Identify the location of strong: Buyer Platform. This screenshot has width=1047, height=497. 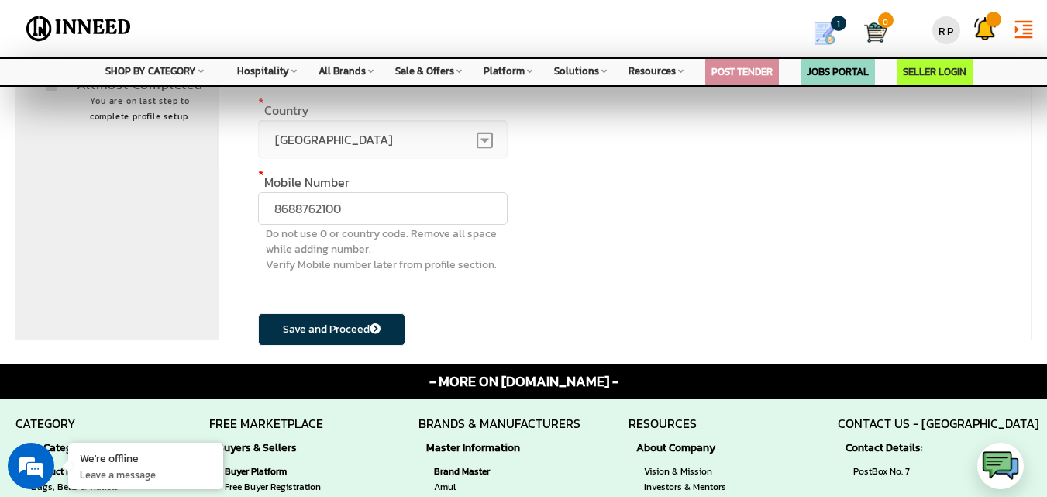
(298, 471).